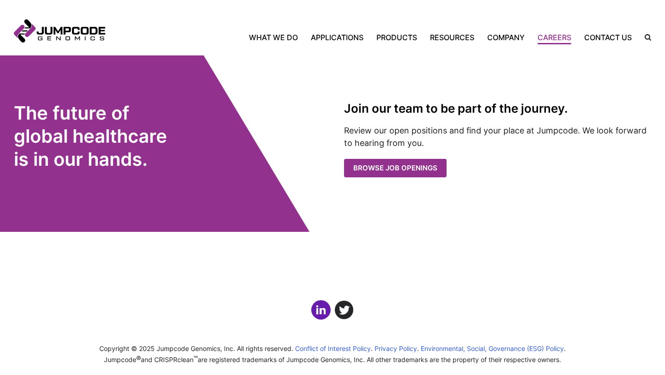 This screenshot has height=375, width=665. What do you see at coordinates (277, 37) in the screenshot?
I see `a: What We Do` at bounding box center [277, 37].